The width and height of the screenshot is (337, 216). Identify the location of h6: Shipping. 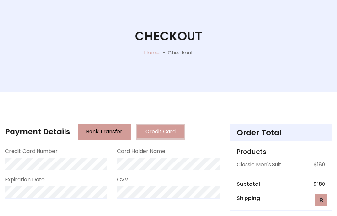
(248, 198).